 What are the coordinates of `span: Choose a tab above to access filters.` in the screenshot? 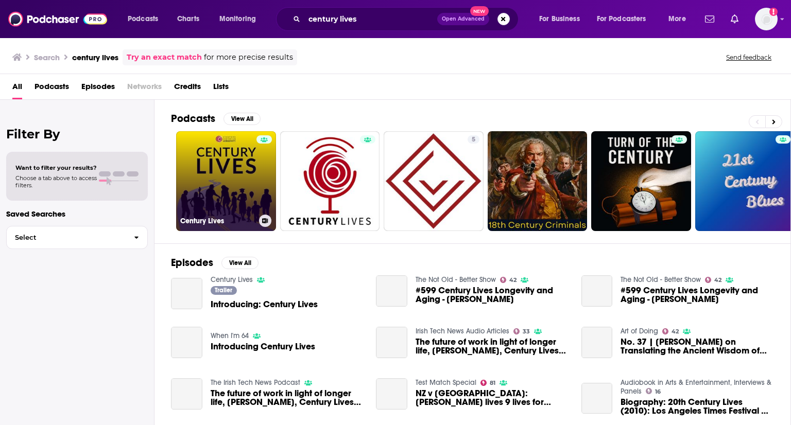 It's located at (56, 182).